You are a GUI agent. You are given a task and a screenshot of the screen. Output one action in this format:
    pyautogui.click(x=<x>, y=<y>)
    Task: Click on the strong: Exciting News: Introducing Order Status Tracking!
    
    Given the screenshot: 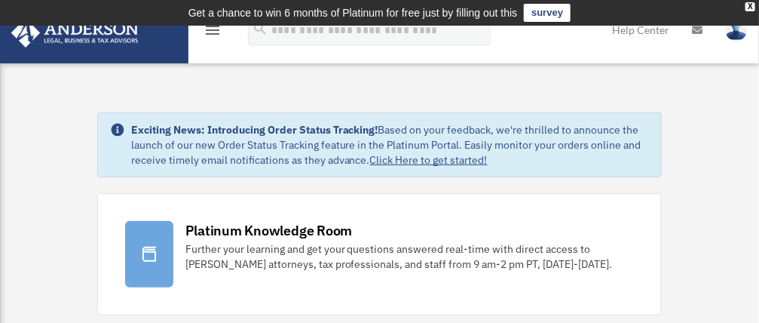 What is the action you would take?
    pyautogui.click(x=255, y=130)
    